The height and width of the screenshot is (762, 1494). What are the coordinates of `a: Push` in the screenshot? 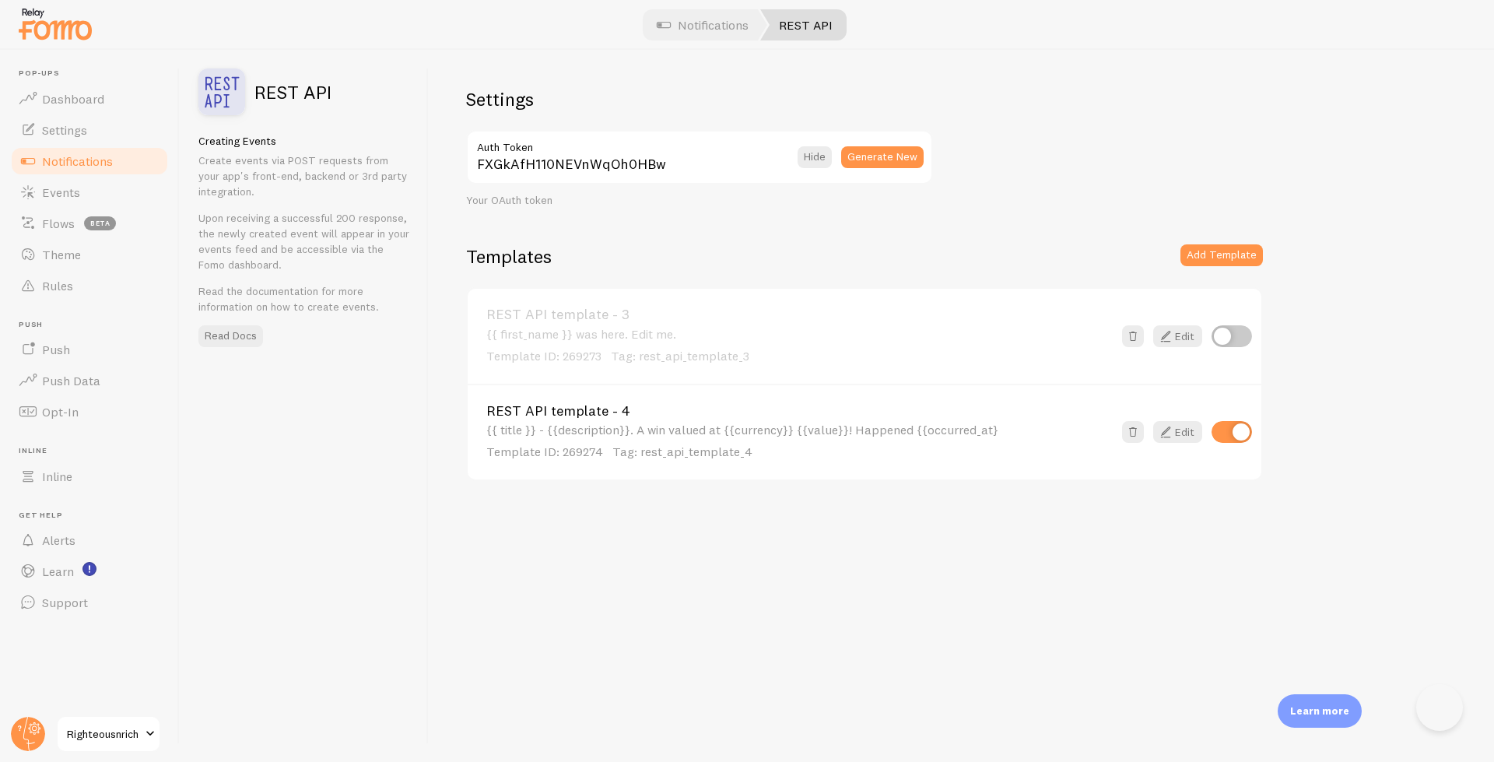 It's located at (89, 349).